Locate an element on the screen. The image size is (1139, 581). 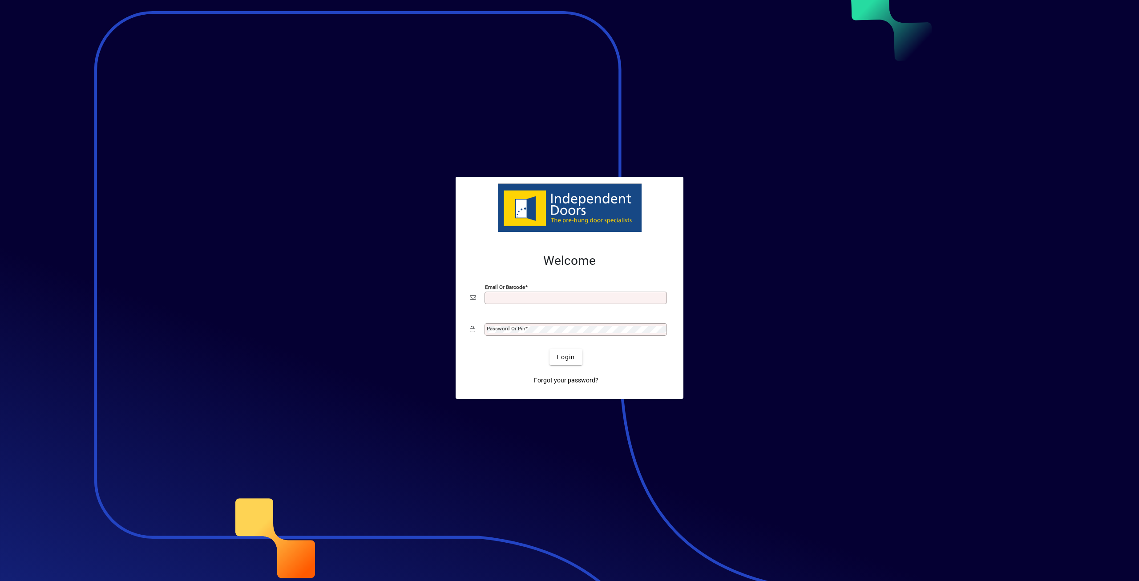
mat-label: Password or Pin is located at coordinates (506, 328).